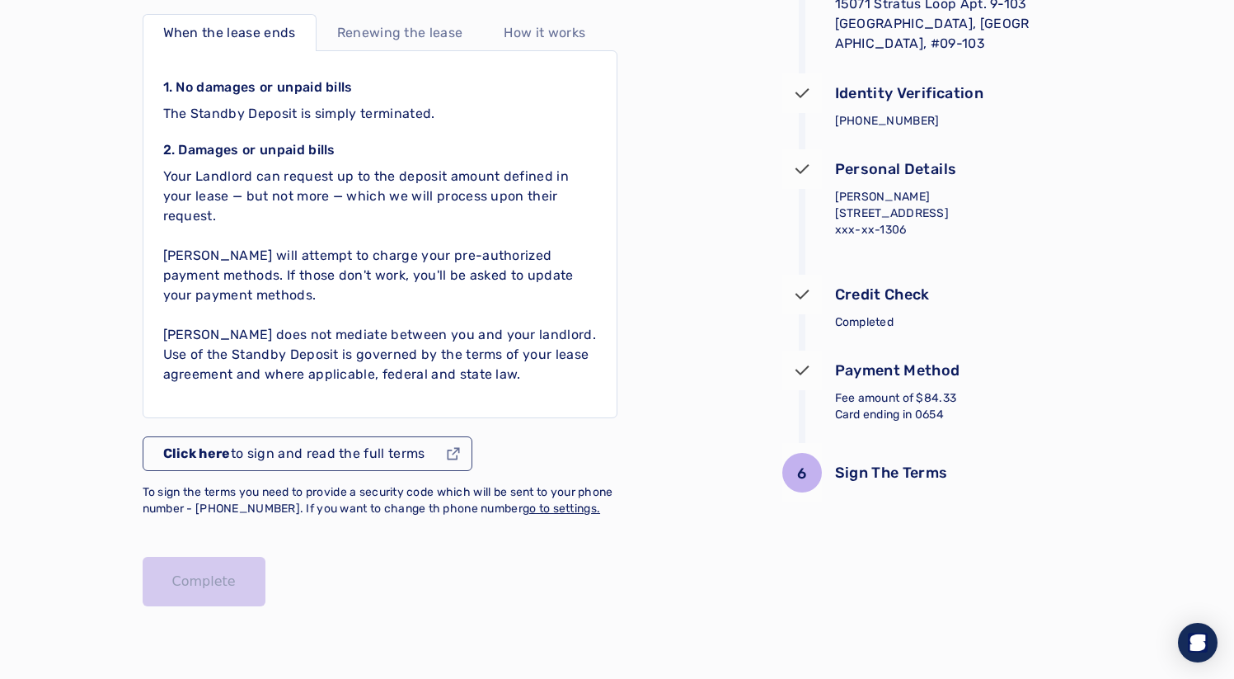 The image size is (1234, 679). Describe the element at coordinates (891, 472) in the screenshot. I see `p: Sign The Terms` at that location.